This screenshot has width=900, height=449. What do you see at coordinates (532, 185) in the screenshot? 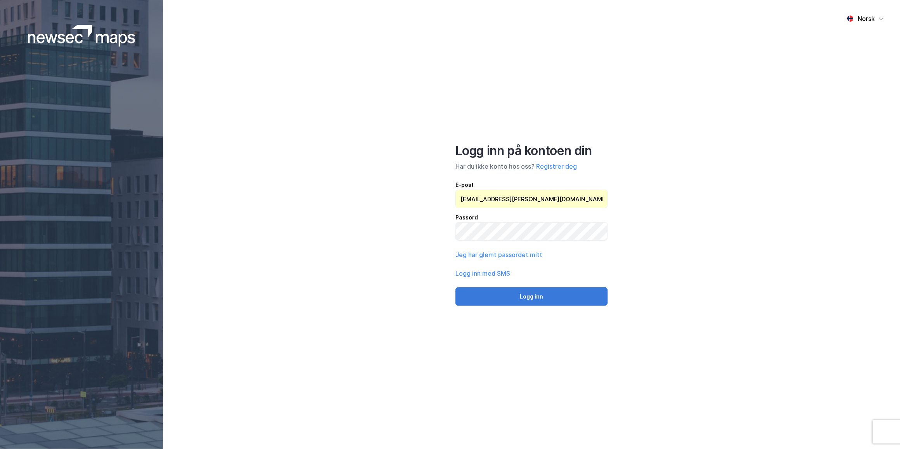
I see `div: E-post` at bounding box center [532, 185].